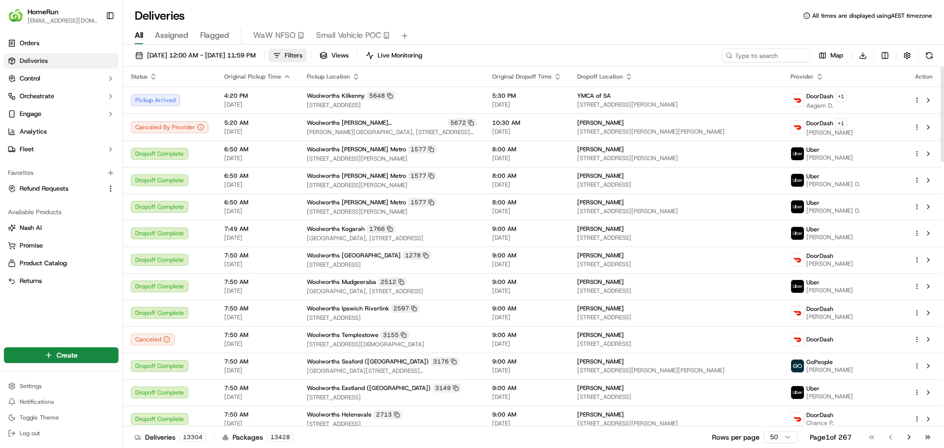 The width and height of the screenshot is (944, 448). Describe the element at coordinates (381, 96) in the screenshot. I see `div: 5648` at that location.